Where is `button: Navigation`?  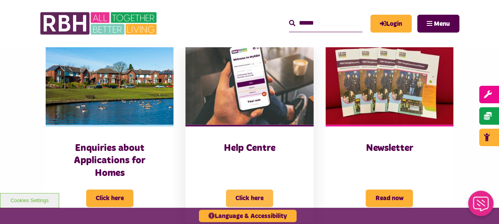
button: Navigation is located at coordinates (438, 23).